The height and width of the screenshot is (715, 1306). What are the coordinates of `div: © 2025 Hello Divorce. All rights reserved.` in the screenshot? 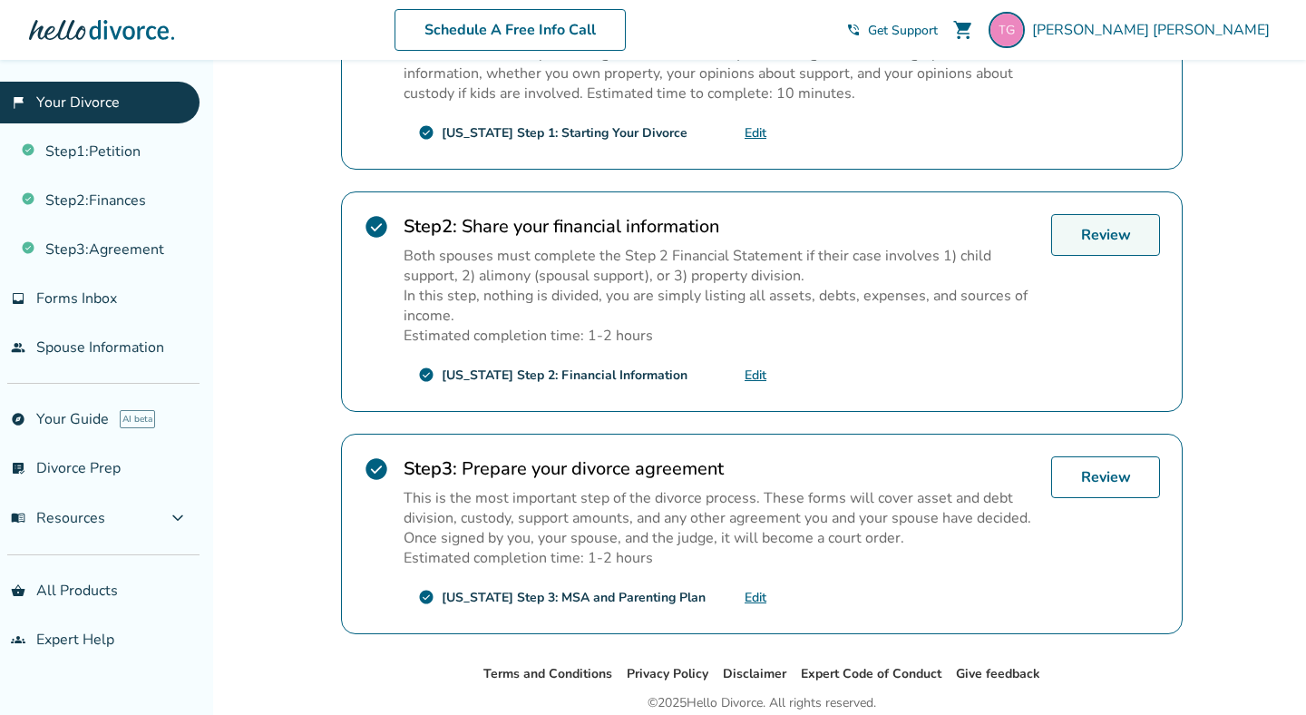 It's located at (762, 703).